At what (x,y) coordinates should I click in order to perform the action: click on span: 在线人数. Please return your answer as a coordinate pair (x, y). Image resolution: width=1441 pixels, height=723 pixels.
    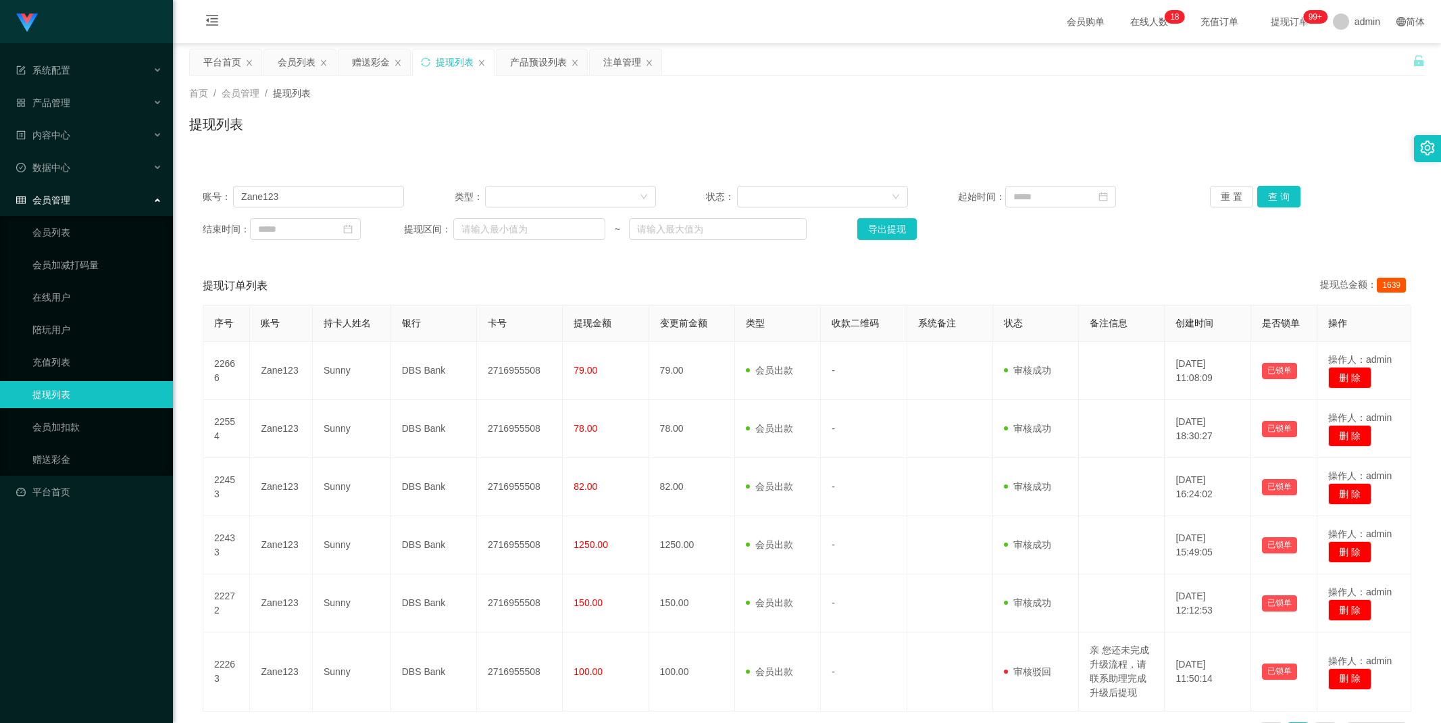
    Looking at the image, I should click on (1149, 22).